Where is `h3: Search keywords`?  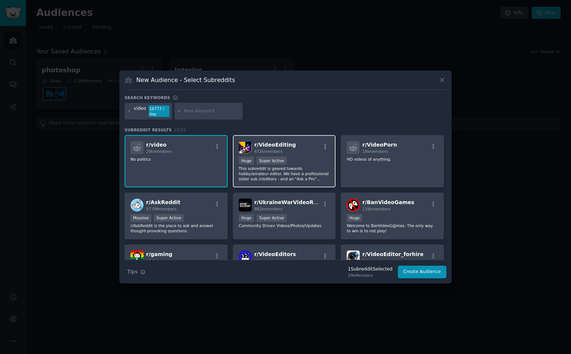 h3: Search keywords is located at coordinates (147, 98).